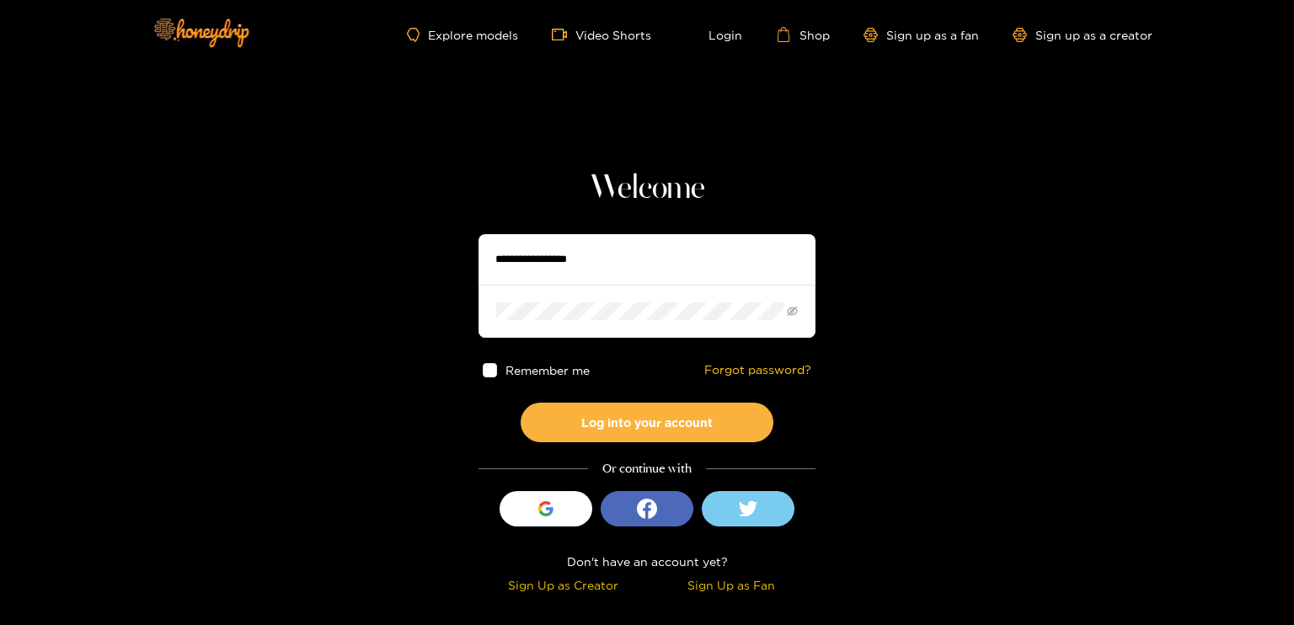 This screenshot has height=625, width=1294. What do you see at coordinates (714, 35) in the screenshot?
I see `a: Login` at bounding box center [714, 35].